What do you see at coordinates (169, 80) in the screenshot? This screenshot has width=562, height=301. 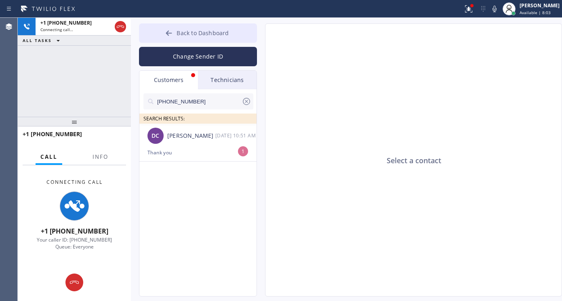 I see `div: Customers` at bounding box center [169, 80].